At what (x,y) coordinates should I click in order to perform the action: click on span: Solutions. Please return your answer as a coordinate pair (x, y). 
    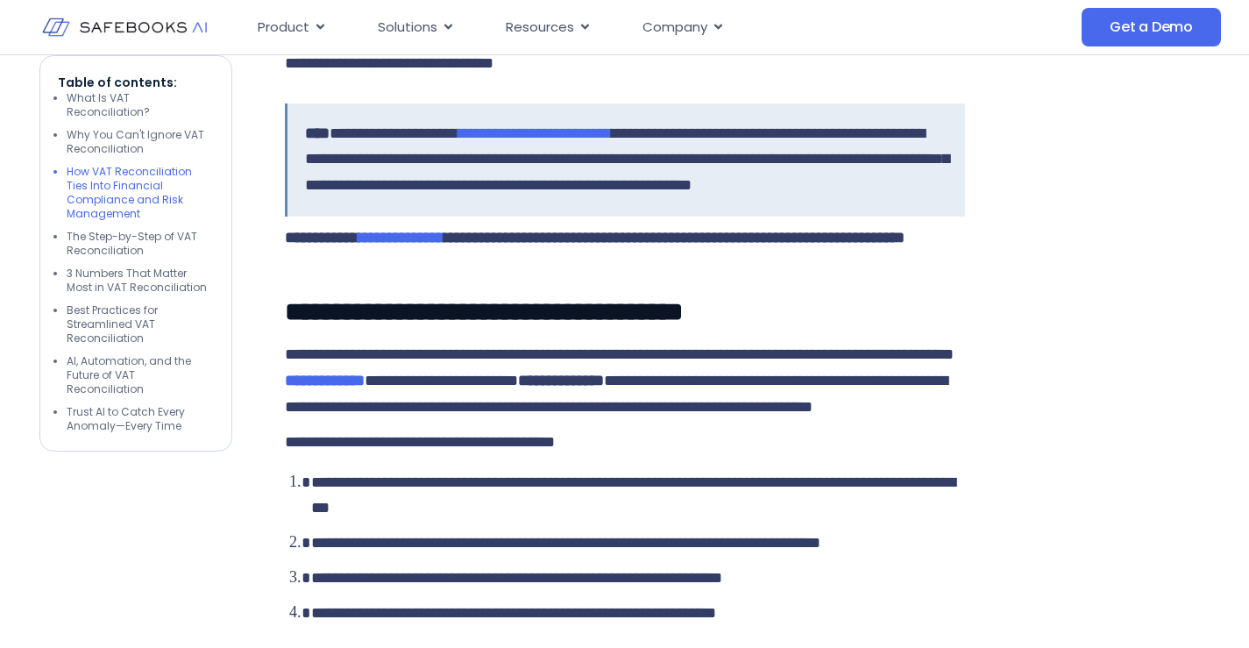
    Looking at the image, I should click on (408, 27).